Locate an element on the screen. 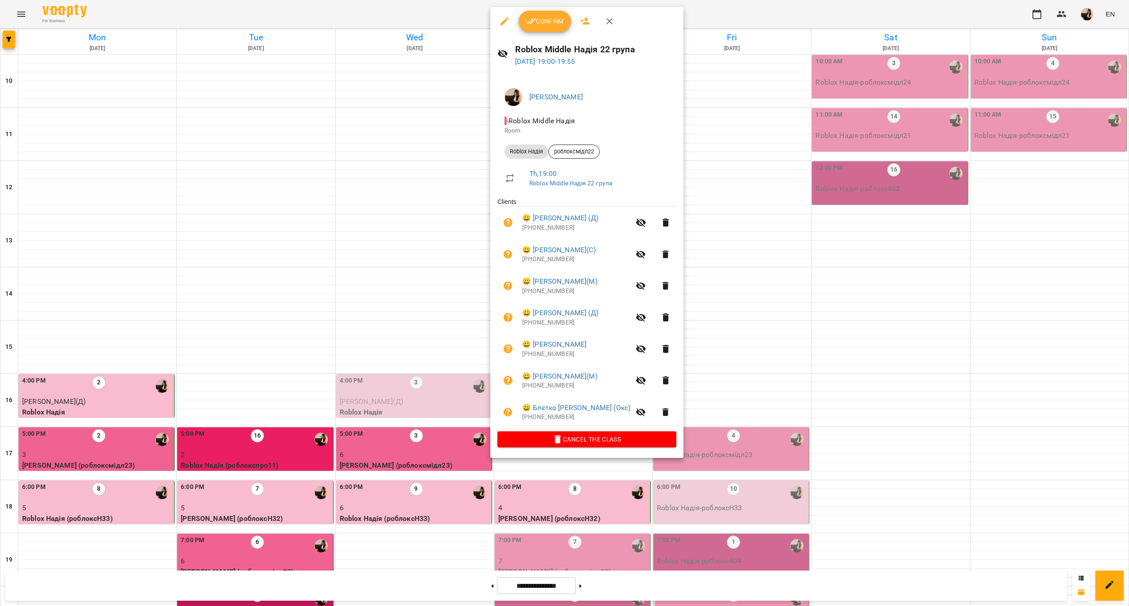 This screenshot has height=606, width=1129. span: Confirm is located at coordinates (545, 21).